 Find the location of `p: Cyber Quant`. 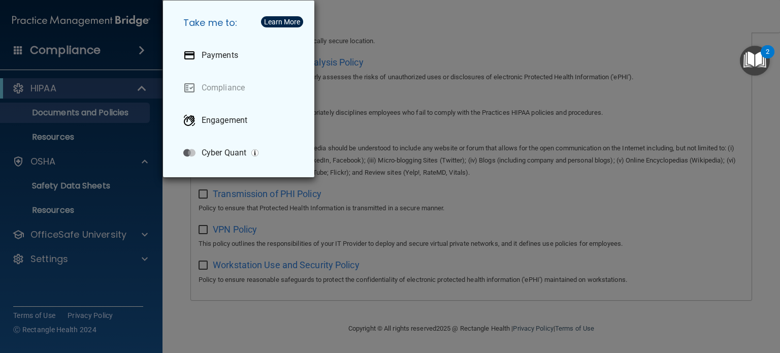

p: Cyber Quant is located at coordinates (224, 153).